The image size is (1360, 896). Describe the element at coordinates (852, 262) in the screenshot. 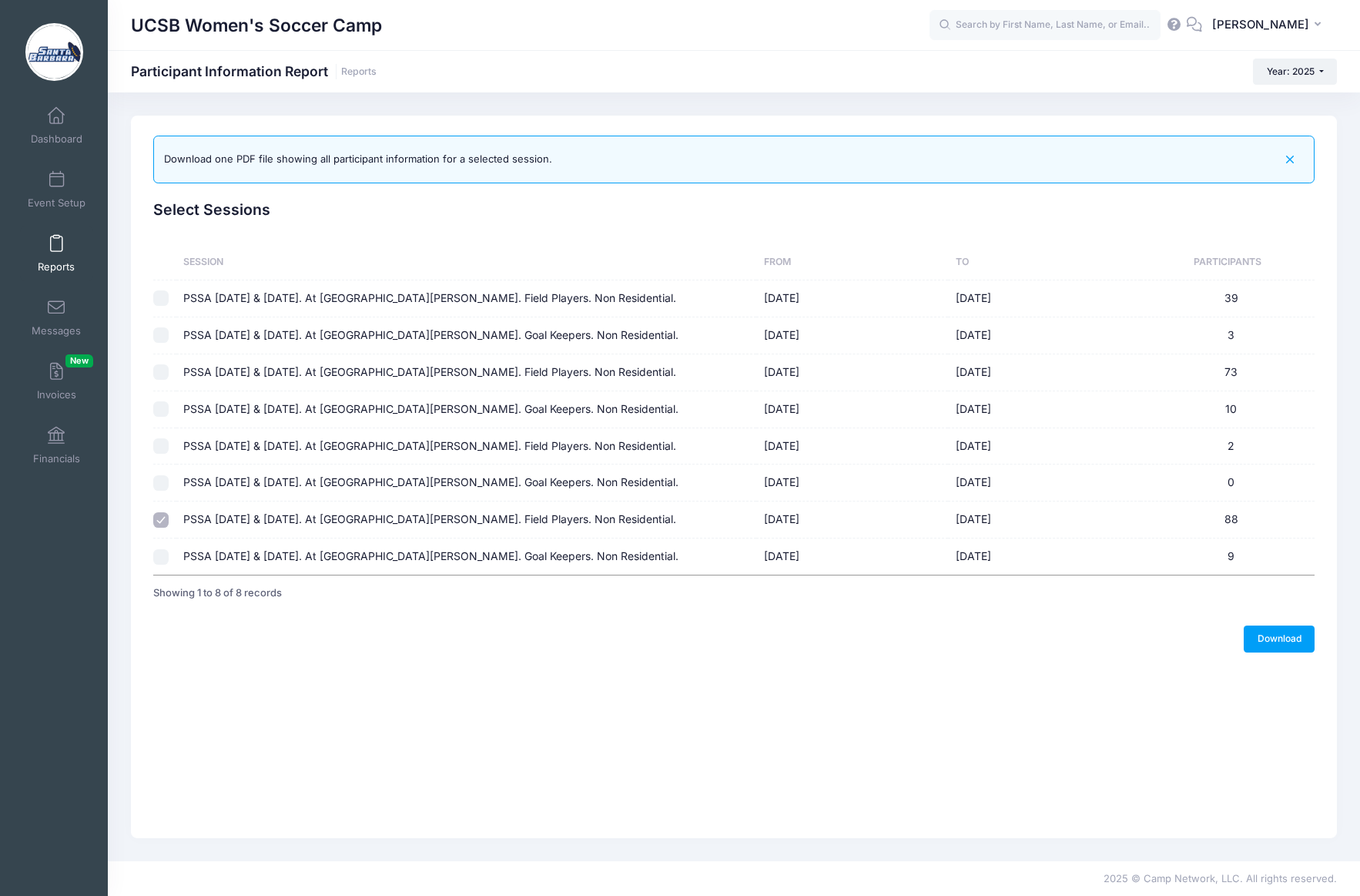

I see `th: From` at that location.